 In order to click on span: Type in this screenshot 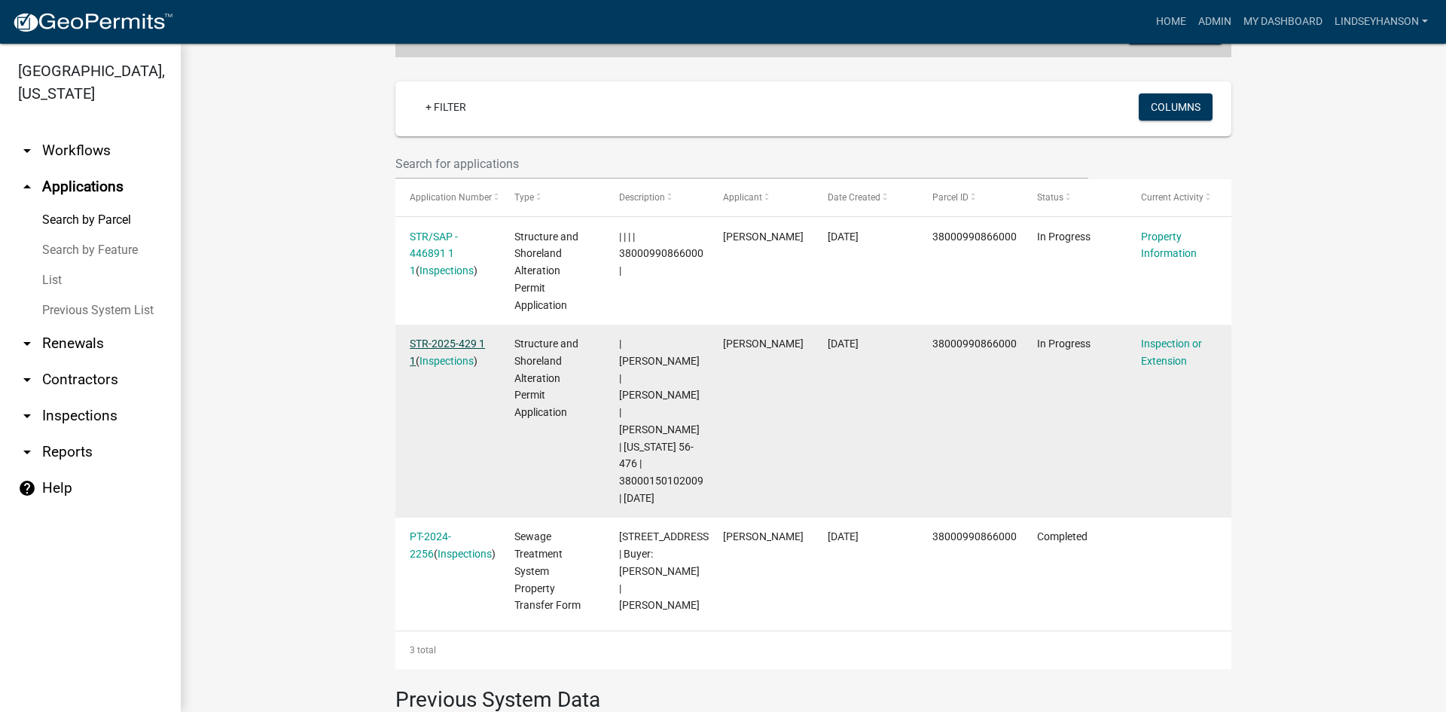, I will do `click(524, 197)`.